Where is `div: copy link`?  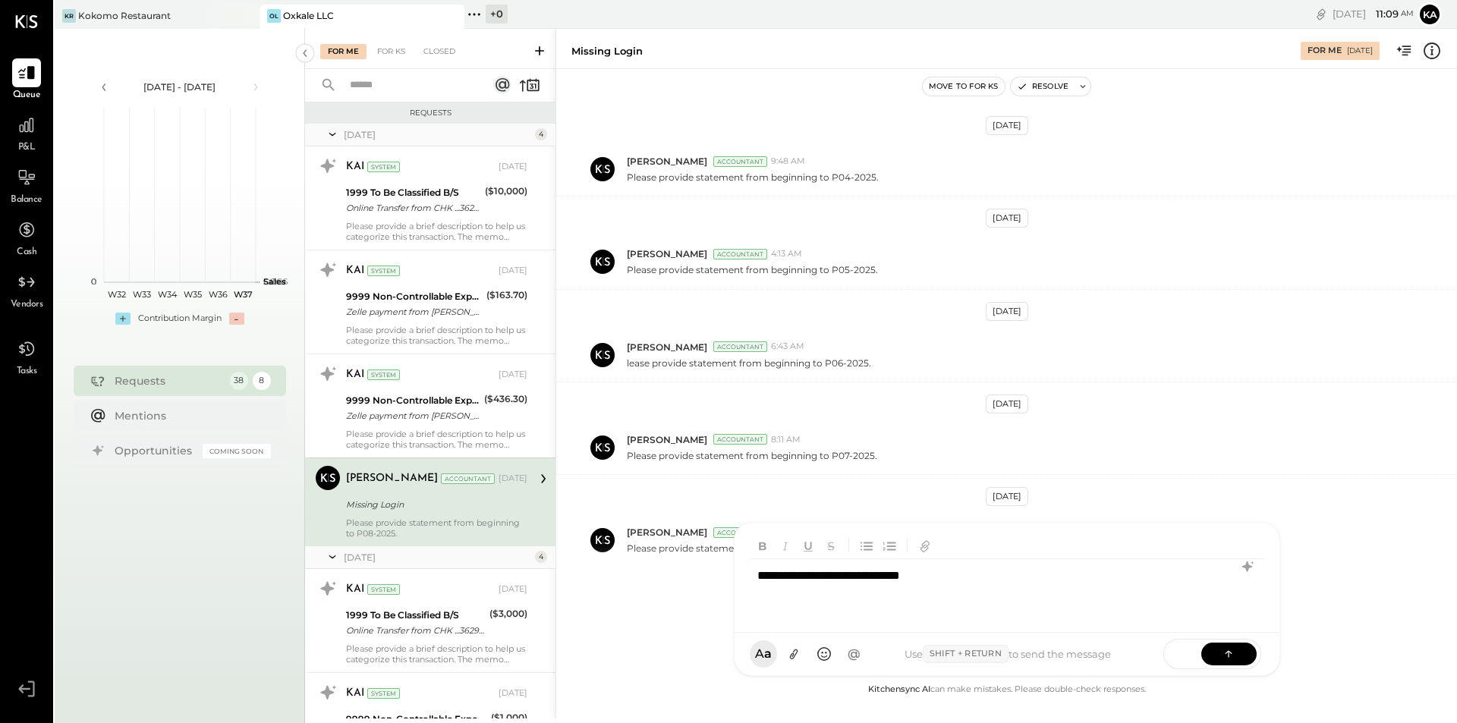 div: copy link is located at coordinates (1321, 14).